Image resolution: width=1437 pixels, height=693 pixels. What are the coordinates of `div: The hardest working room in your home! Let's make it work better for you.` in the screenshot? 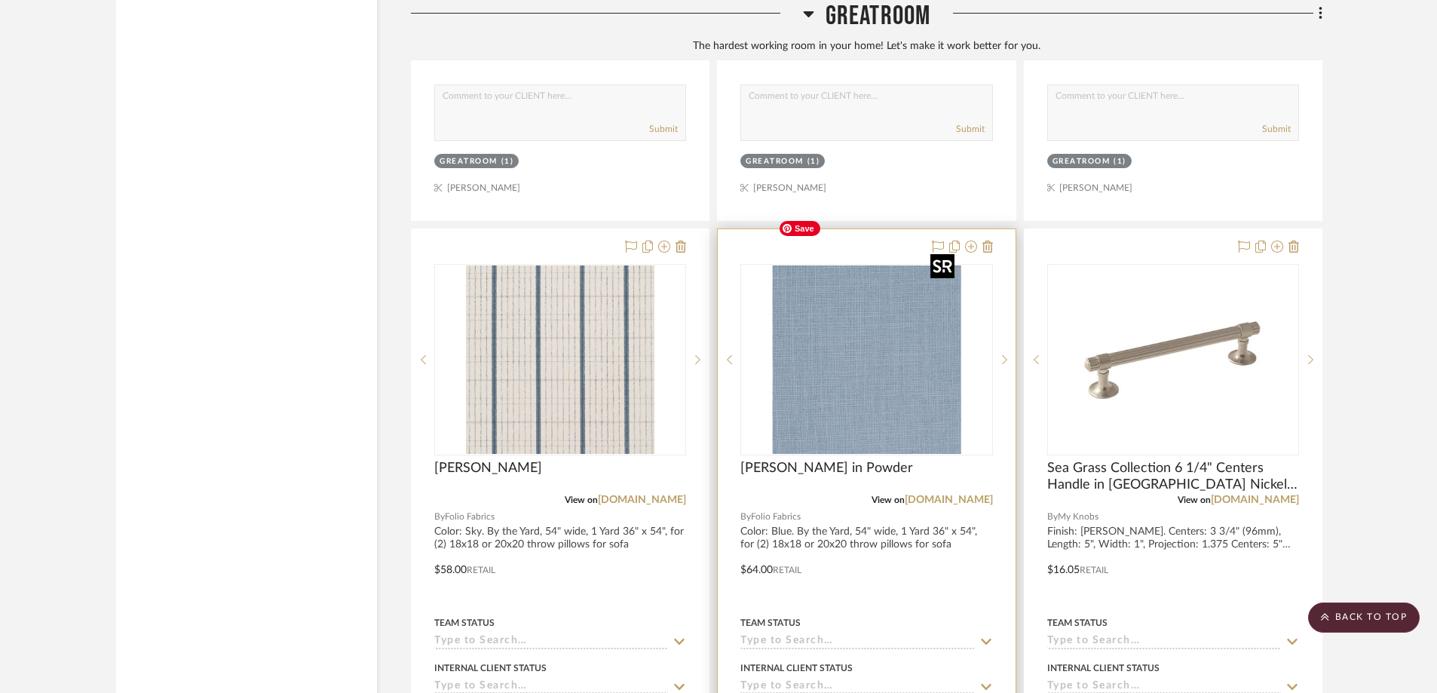 It's located at (866, 47).